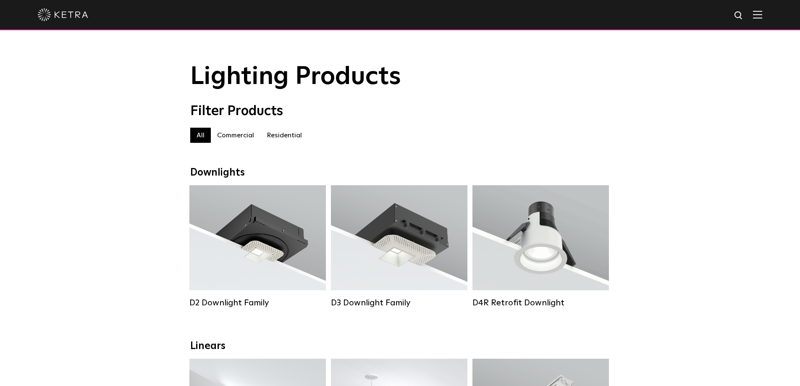 Image resolution: width=800 pixels, height=386 pixels. Describe the element at coordinates (257, 249) in the screenshot. I see `a: D2 Downlight Family Lumen Output:1200Colors:White / Black / Gloss Black / Silver / Bronze / Silve...` at that location.